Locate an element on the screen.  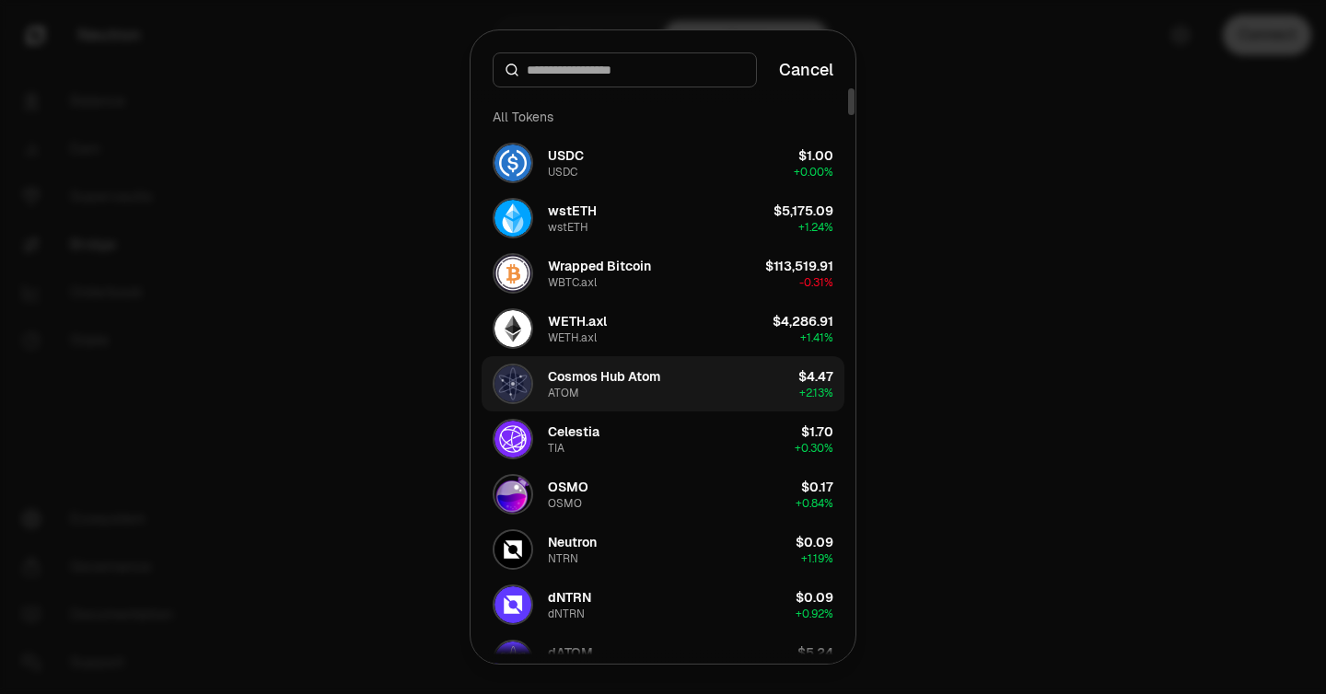
span: + 0.84% is located at coordinates (814, 504).